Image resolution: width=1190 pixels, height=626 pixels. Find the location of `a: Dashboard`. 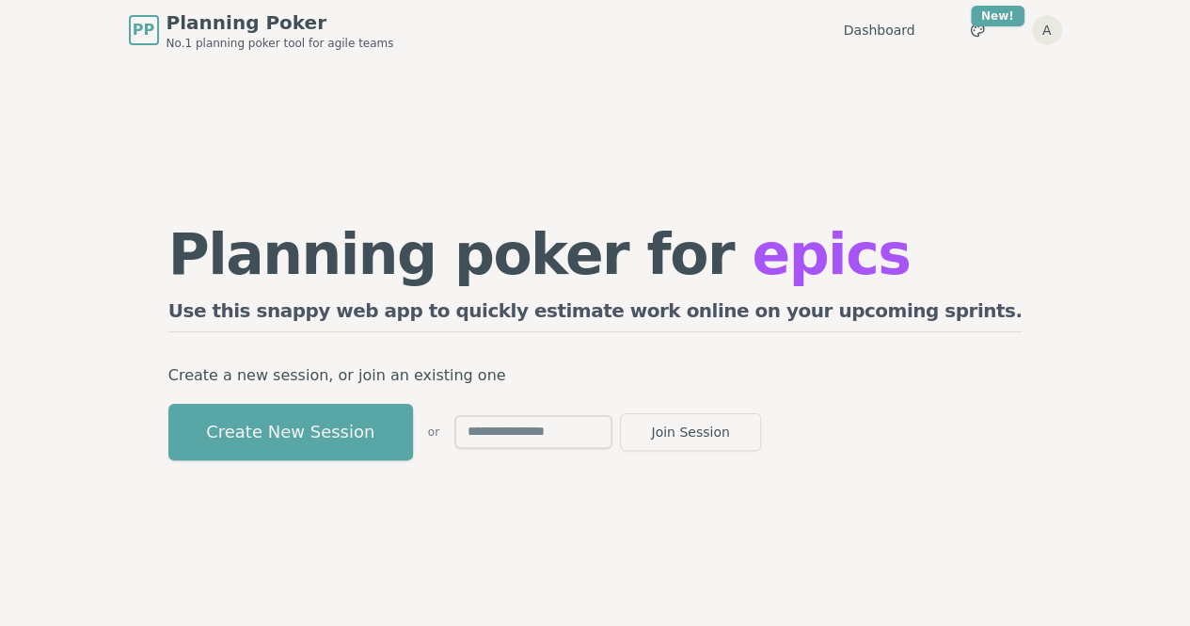

a: Dashboard is located at coordinates (880, 30).